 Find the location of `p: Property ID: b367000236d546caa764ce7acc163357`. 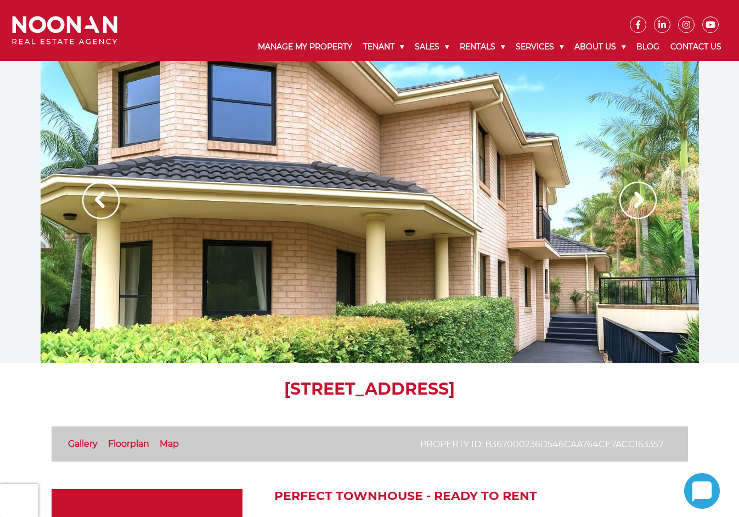

p: Property ID: b367000236d546caa764ce7acc163357 is located at coordinates (541, 444).